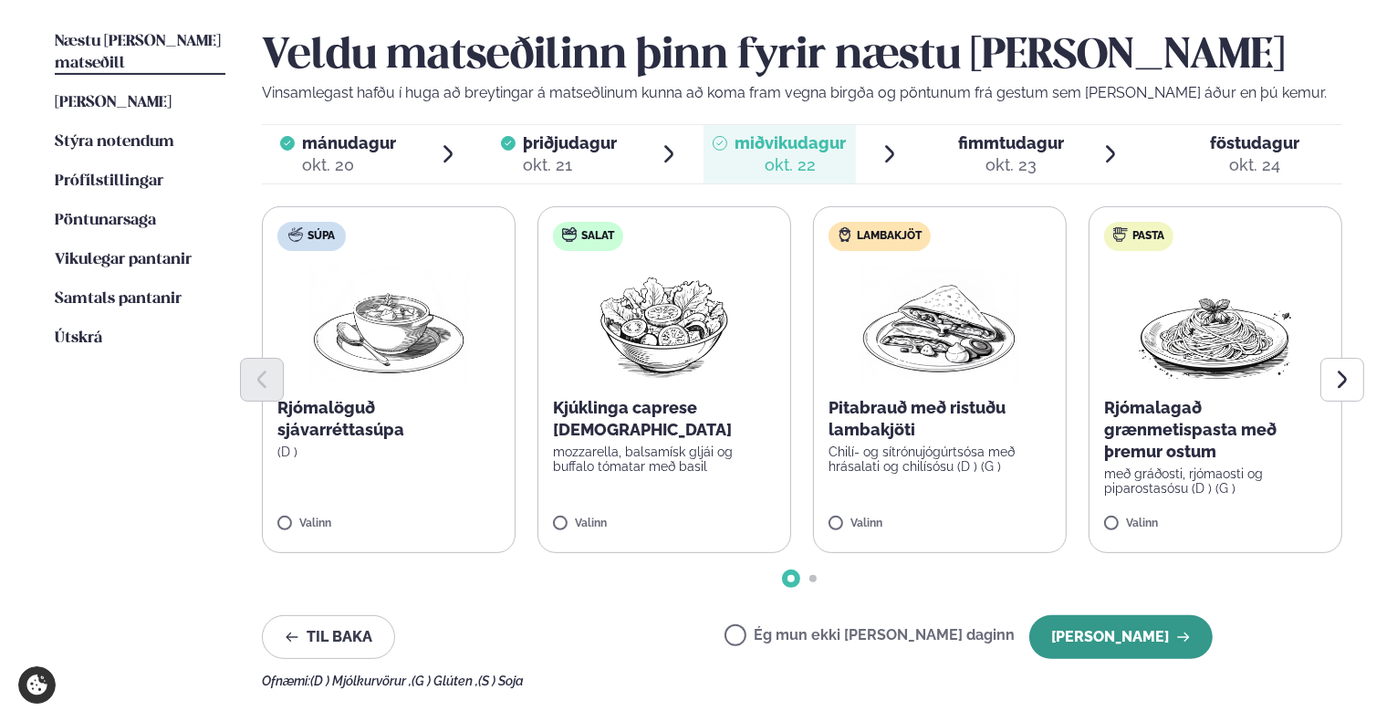 Image resolution: width=1397 pixels, height=722 pixels. I want to click on p: Rjómalöguð sjávarréttasúpa, so click(389, 419).